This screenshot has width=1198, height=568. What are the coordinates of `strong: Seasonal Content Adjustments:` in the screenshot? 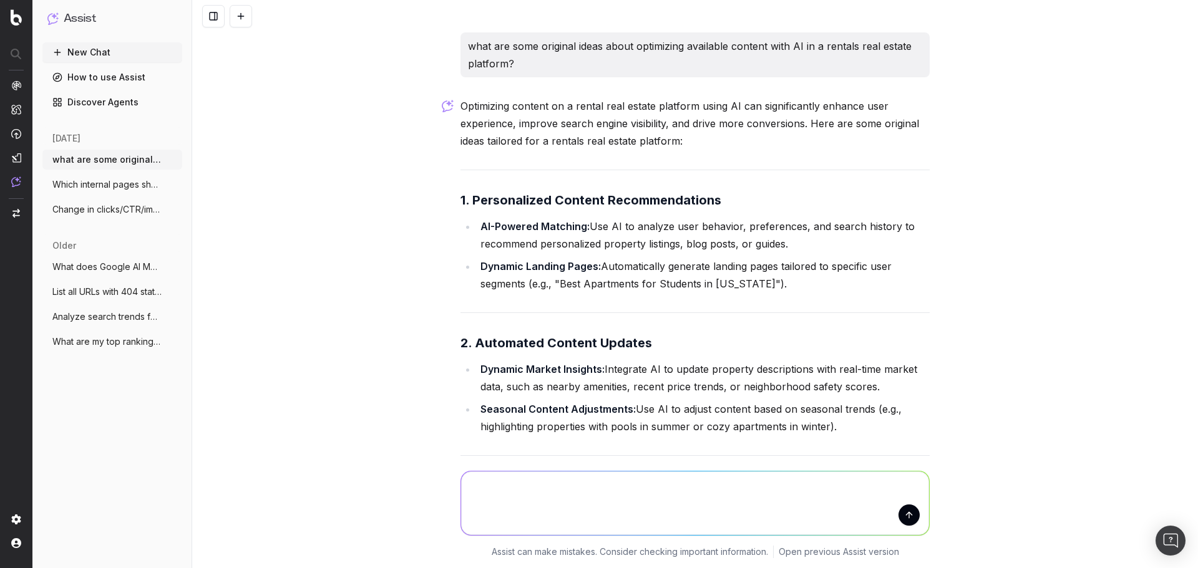 It's located at (558, 409).